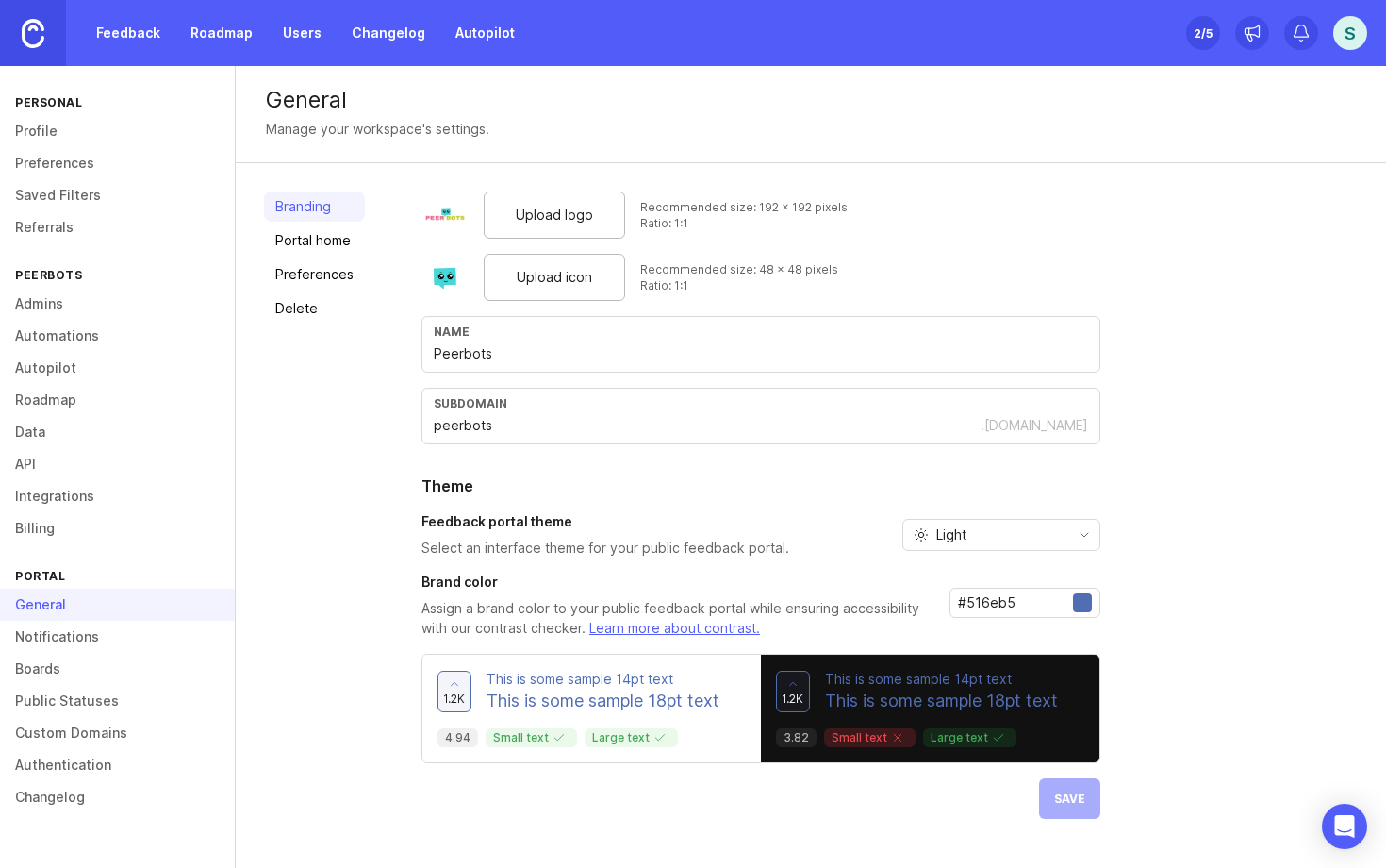  Describe the element at coordinates (128, 33) in the screenshot. I see `a: Feedback` at that location.